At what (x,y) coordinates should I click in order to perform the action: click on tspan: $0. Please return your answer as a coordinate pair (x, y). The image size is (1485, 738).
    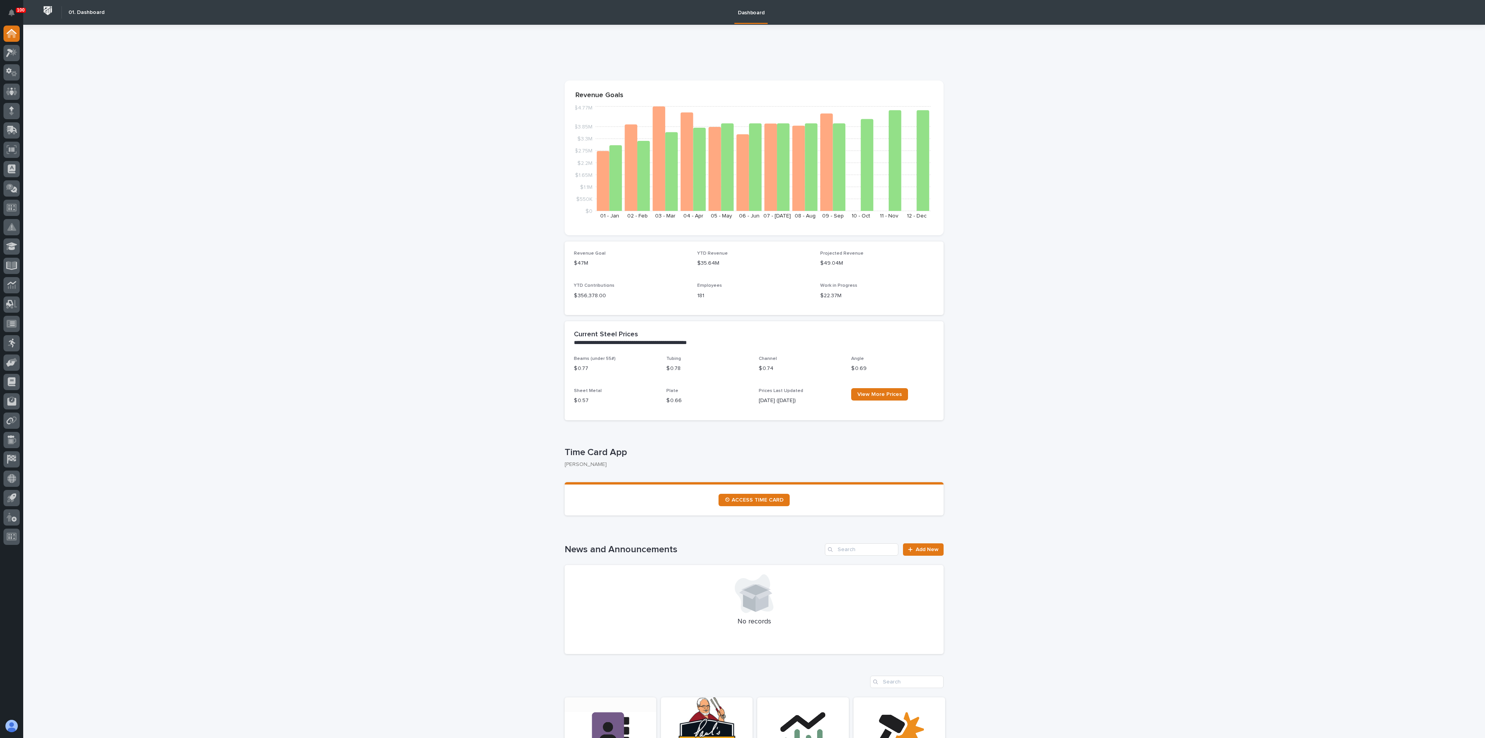
    Looking at the image, I should click on (589, 211).